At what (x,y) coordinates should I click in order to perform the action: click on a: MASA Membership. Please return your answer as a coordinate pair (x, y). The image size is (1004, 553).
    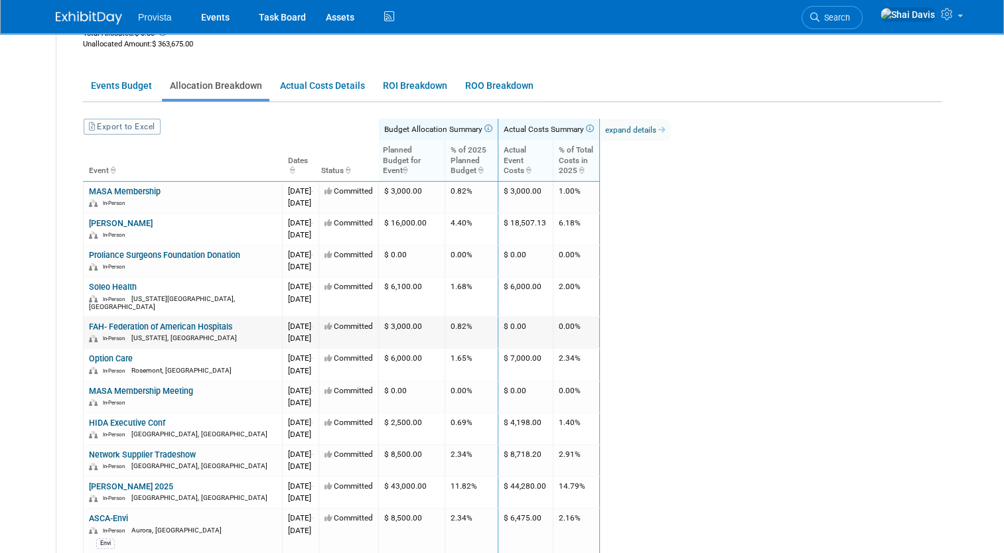
    Looking at the image, I should click on (125, 191).